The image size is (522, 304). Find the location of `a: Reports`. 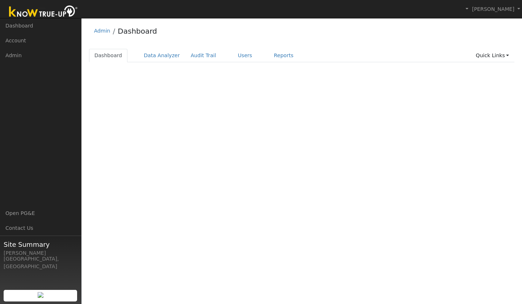

a: Reports is located at coordinates (284, 55).